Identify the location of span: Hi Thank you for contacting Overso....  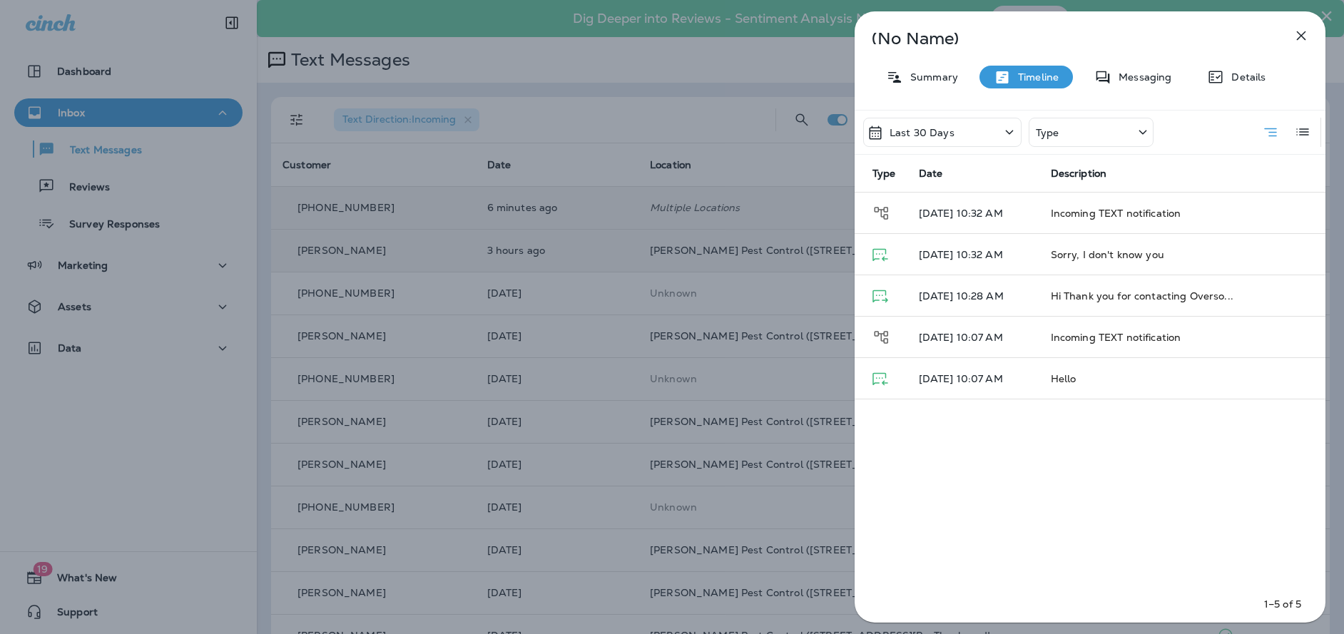
(1142, 296).